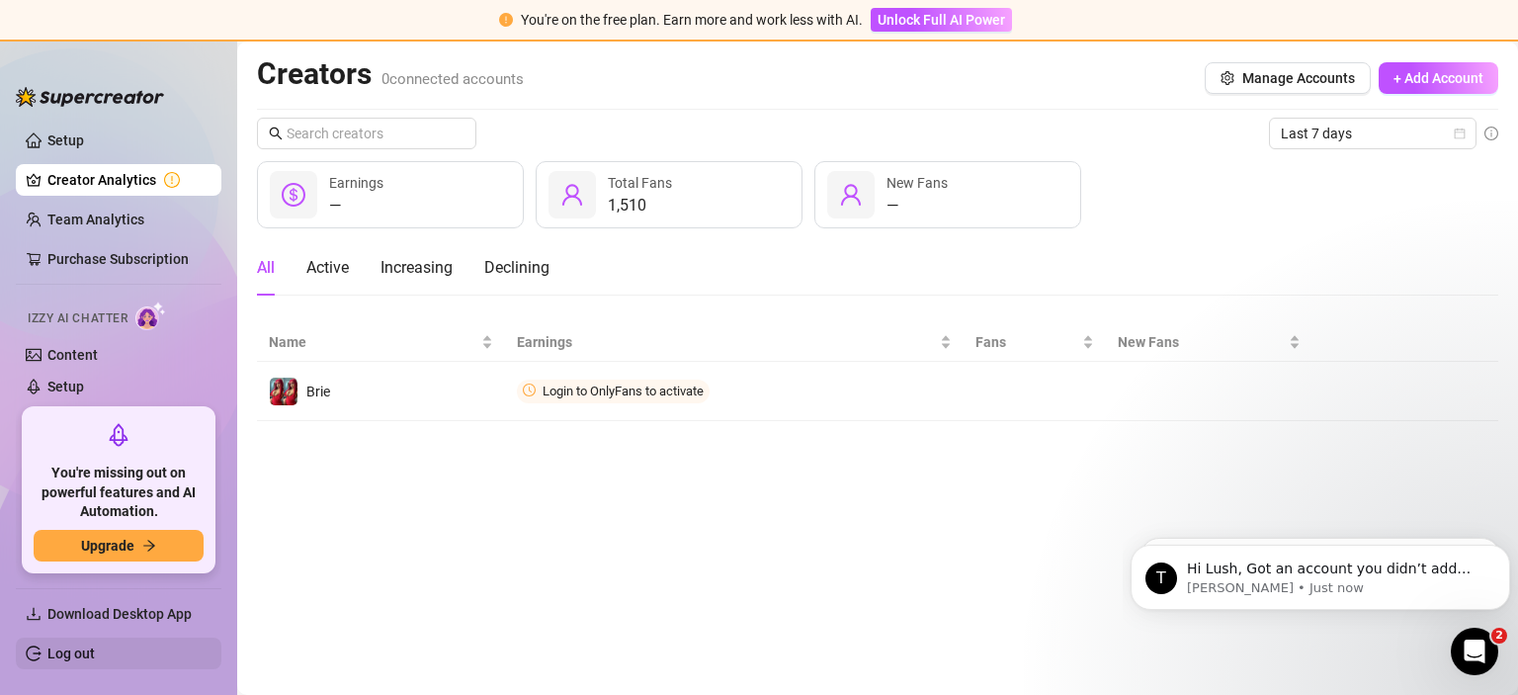 The height and width of the screenshot is (695, 1518). I want to click on div: 1,510, so click(640, 206).